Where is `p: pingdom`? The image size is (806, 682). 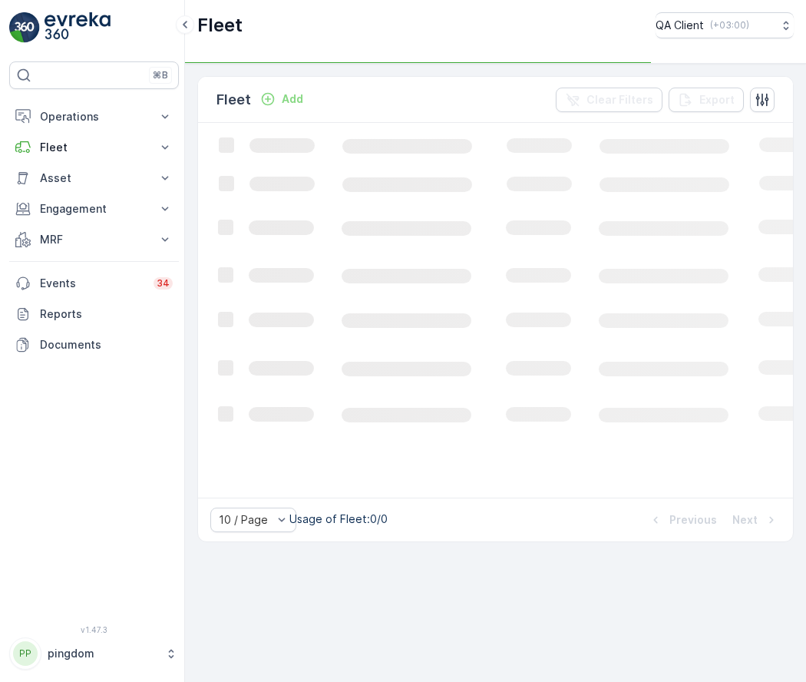
p: pingdom is located at coordinates (102, 654).